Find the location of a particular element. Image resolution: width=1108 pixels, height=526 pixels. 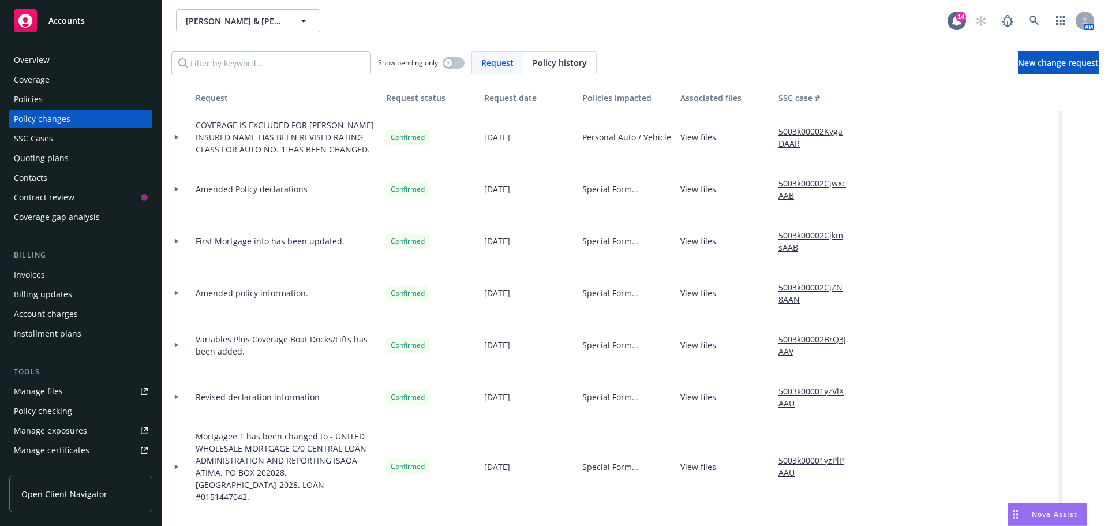

div: Billing is located at coordinates (81, 255).